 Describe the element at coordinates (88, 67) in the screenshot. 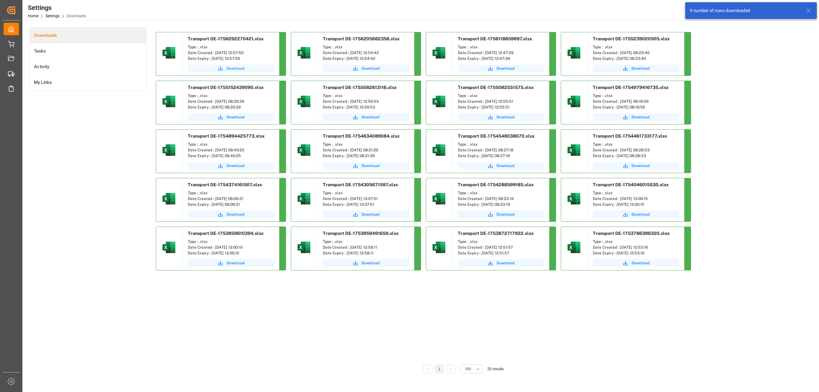

I see `a: Activity` at that location.